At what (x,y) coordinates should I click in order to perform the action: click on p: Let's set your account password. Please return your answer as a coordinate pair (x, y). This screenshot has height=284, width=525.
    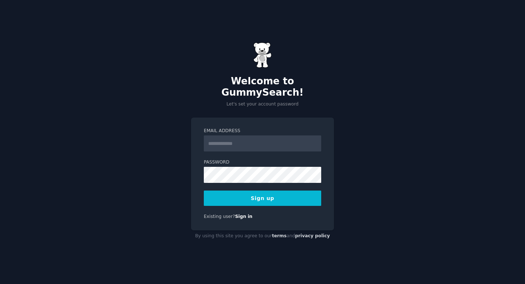
    Looking at the image, I should click on (263, 104).